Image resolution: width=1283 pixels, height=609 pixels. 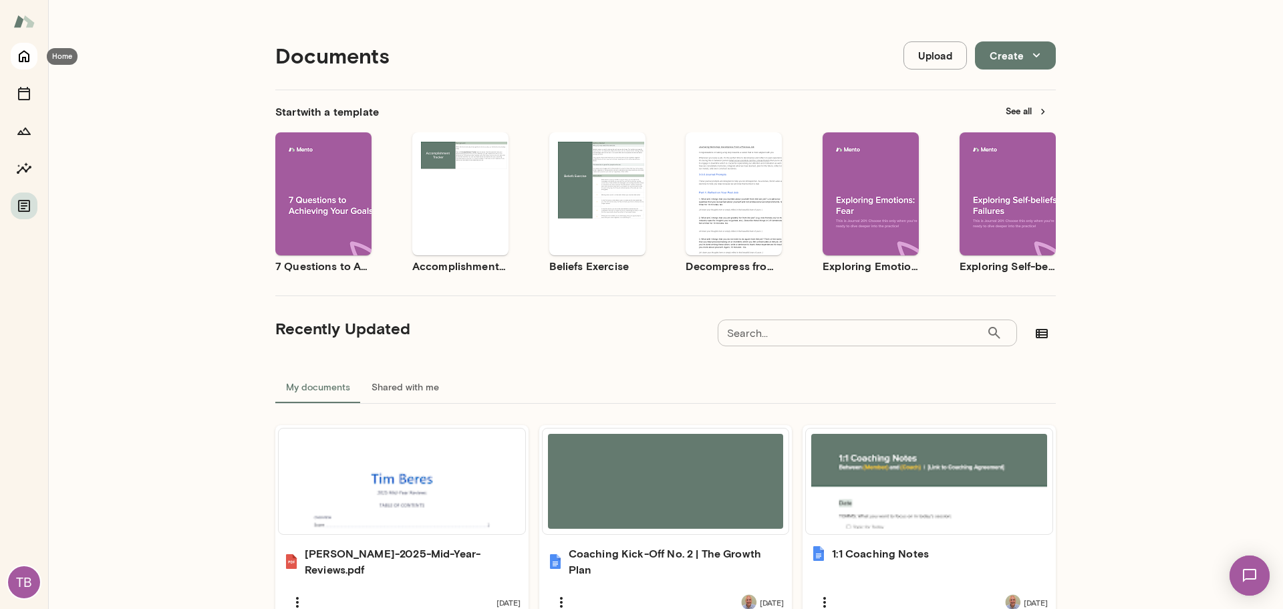 I want to click on button: Insights, so click(x=24, y=168).